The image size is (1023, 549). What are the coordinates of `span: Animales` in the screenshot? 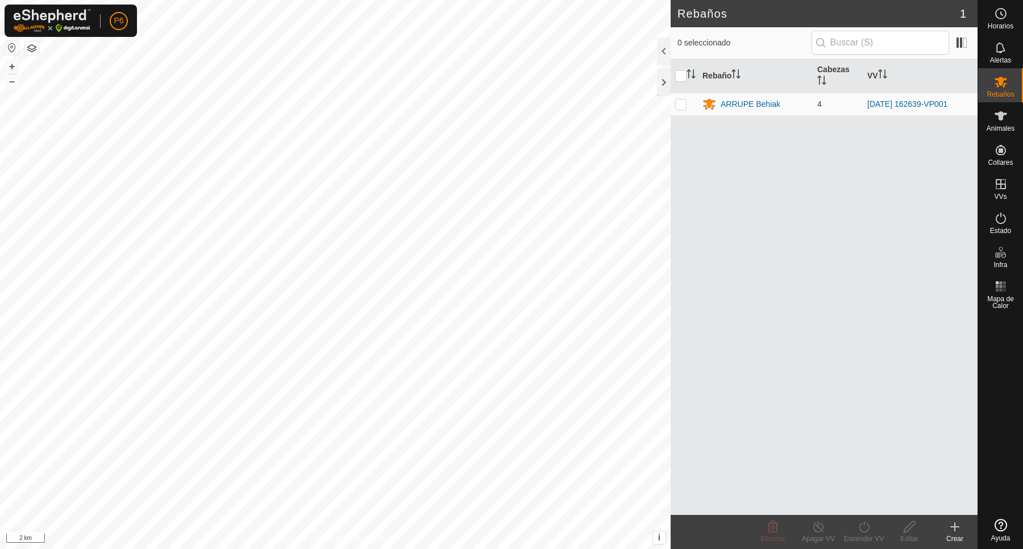 It's located at (1000, 128).